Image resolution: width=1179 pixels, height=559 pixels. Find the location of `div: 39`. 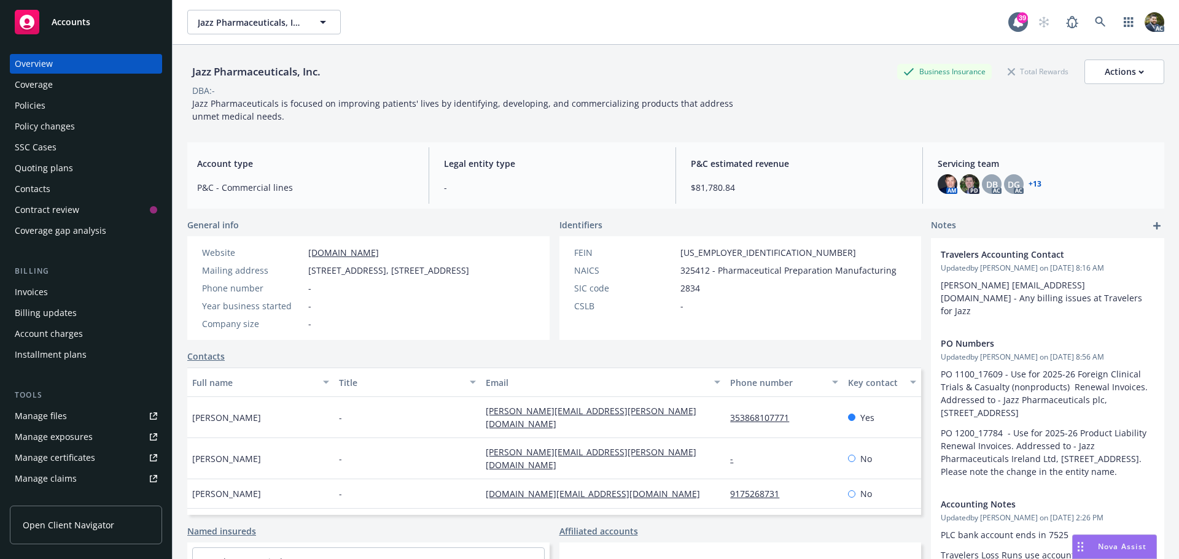

div: 39 is located at coordinates (1022, 15).